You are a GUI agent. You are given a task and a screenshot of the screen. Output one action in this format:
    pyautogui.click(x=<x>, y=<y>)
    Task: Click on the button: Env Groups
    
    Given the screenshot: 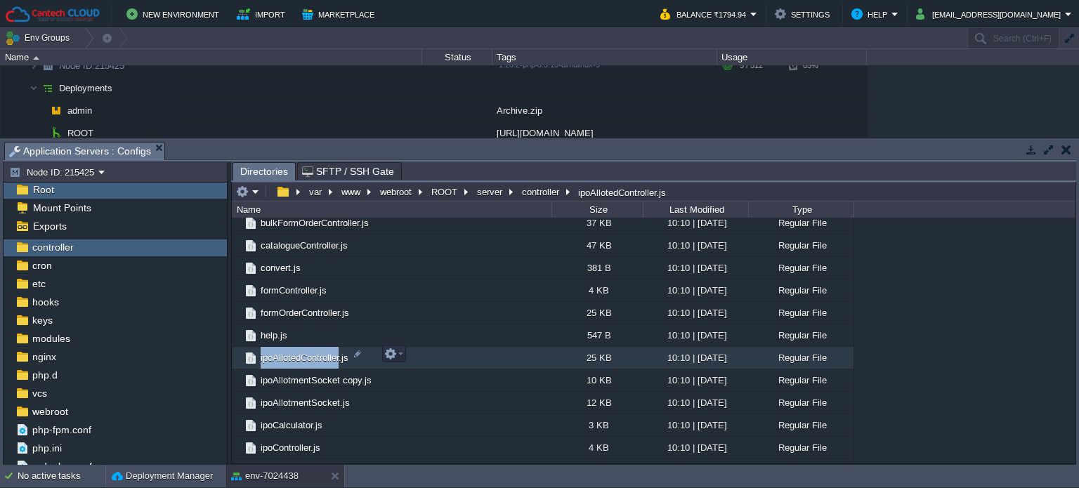 What is the action you would take?
    pyautogui.click(x=39, y=38)
    